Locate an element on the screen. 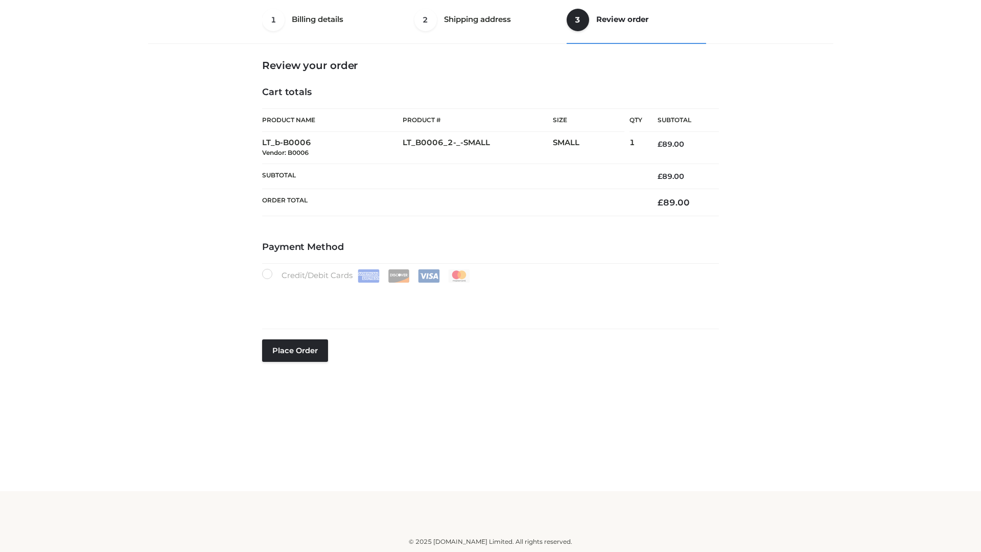  h3: Review your order is located at coordinates (491, 65).